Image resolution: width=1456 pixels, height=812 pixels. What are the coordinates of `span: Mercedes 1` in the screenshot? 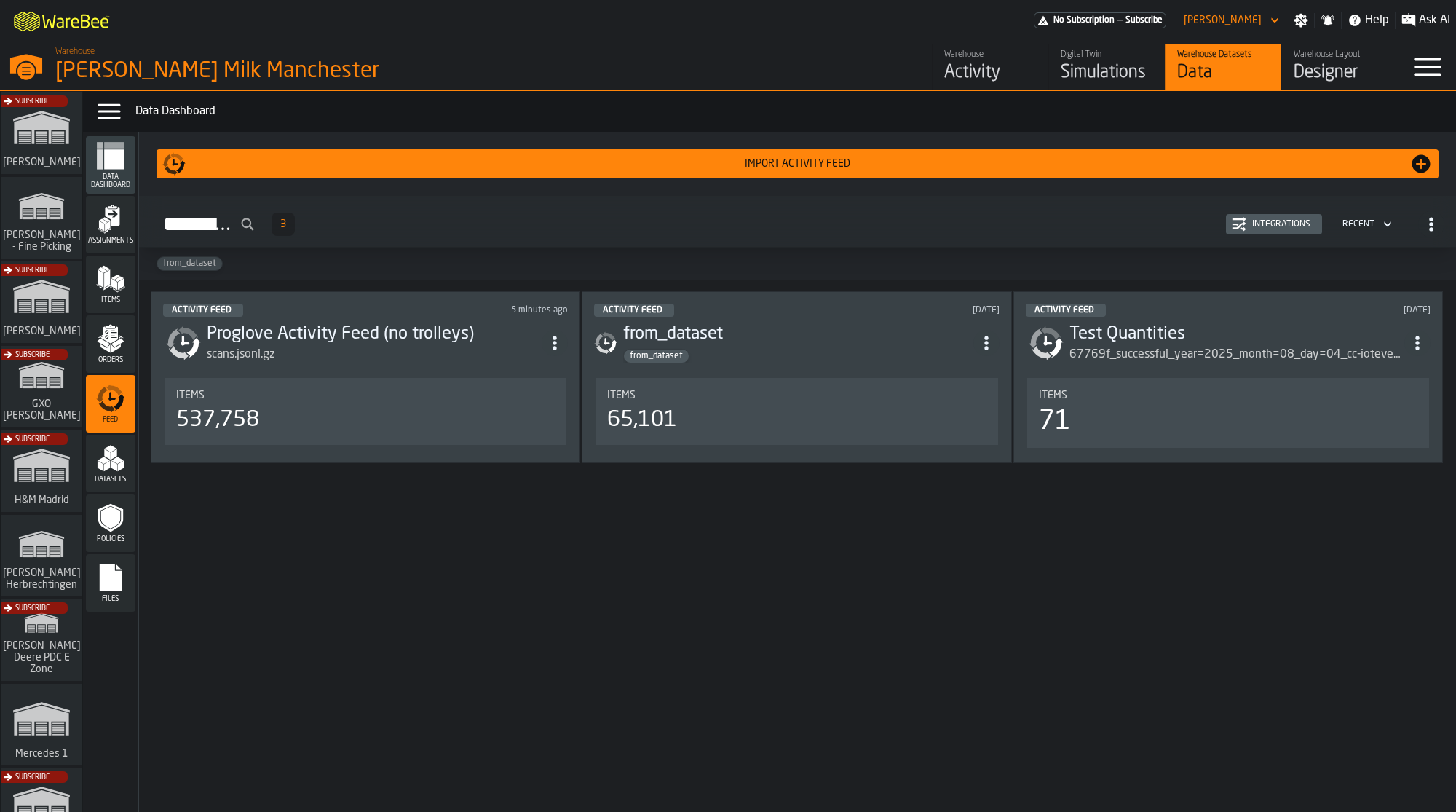 It's located at (41, 753).